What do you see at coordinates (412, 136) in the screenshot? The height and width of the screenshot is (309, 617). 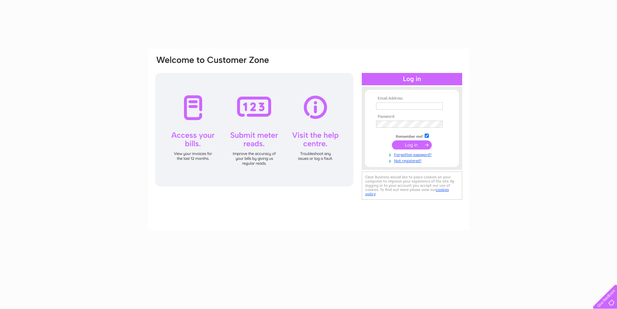 I see `td: Remember me?` at bounding box center [412, 136].